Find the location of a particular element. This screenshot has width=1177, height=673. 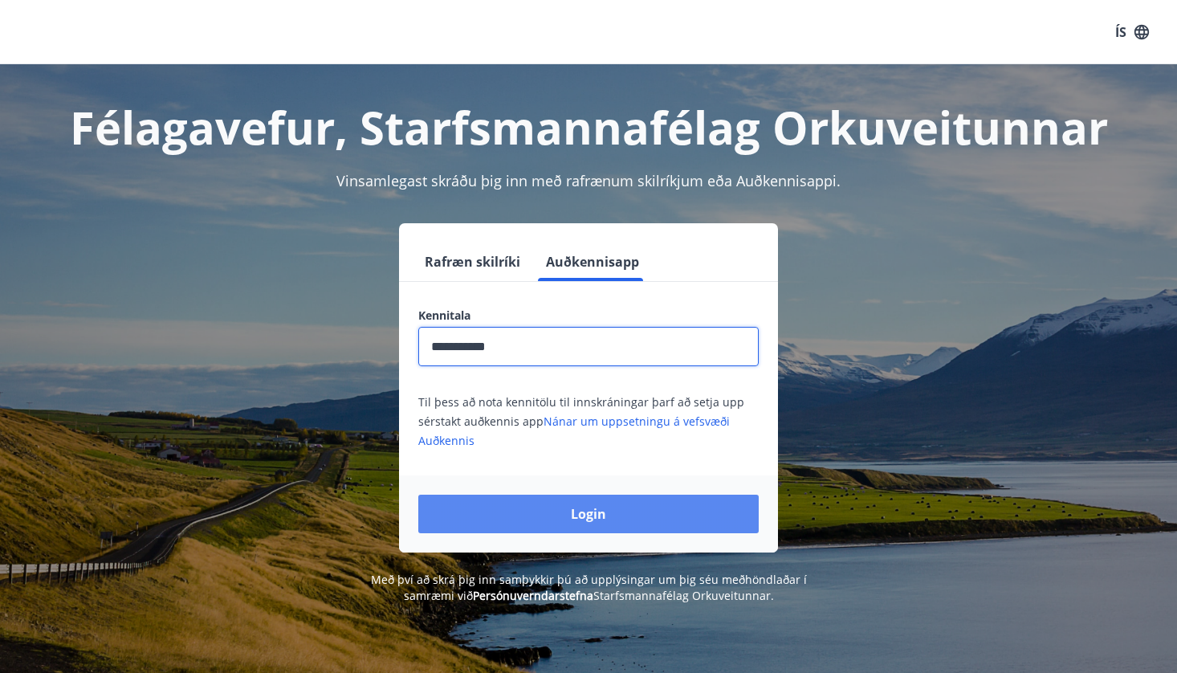

h1: Félagavefur, Starfsmannafélag Orkuveitunnar is located at coordinates (589, 127).